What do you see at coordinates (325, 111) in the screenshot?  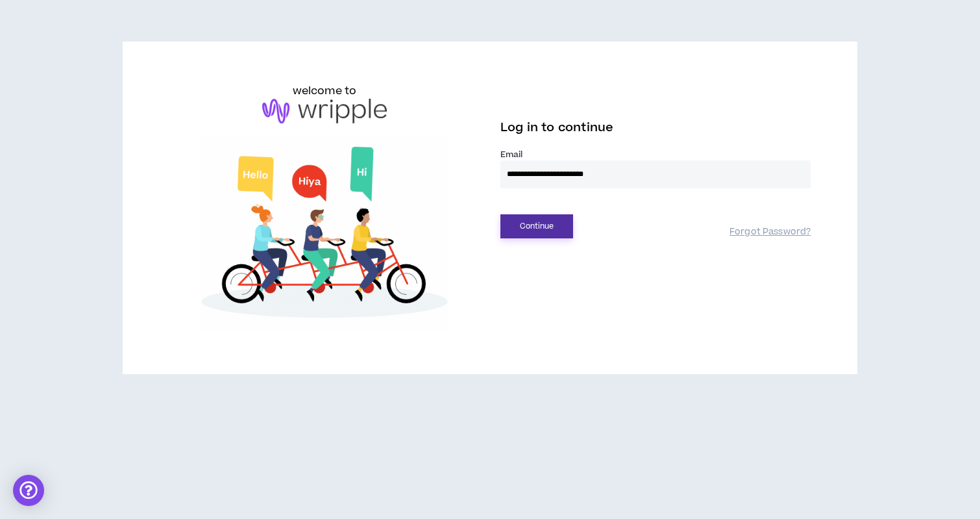 I see `img: logo-brand.png` at bounding box center [325, 111].